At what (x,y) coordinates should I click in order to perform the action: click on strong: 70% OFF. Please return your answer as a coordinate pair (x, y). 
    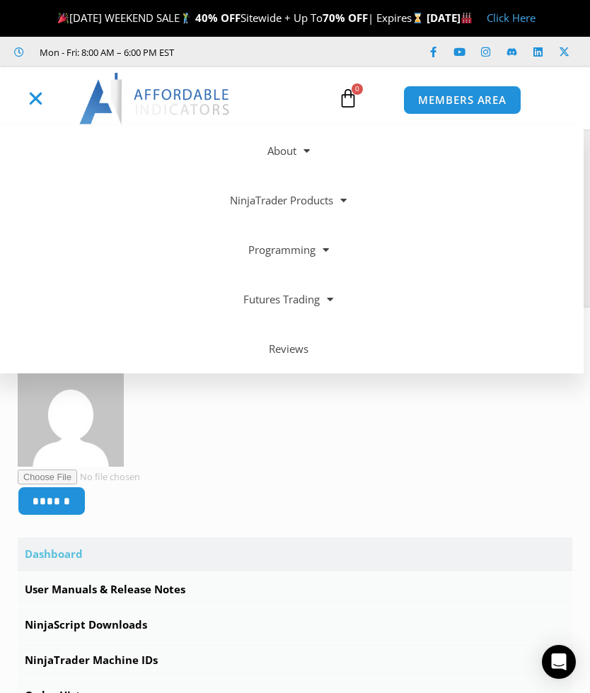
    Looking at the image, I should click on (345, 18).